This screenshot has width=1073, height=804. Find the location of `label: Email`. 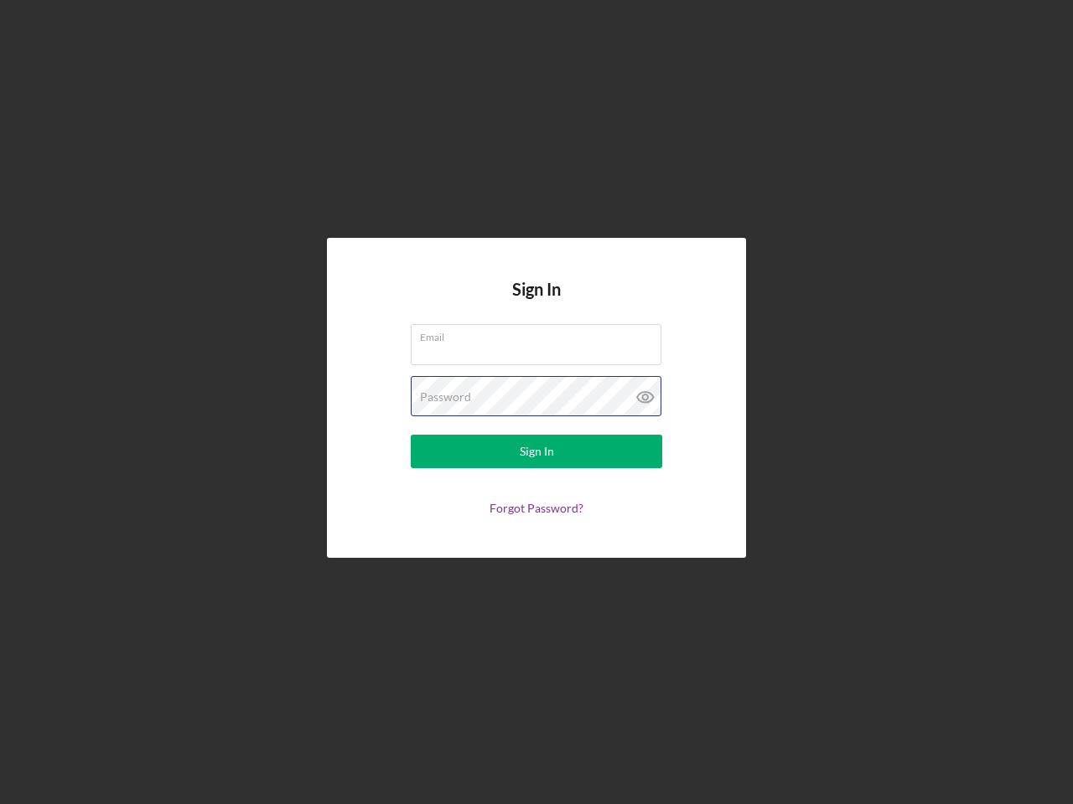

label: Email is located at coordinates (540, 334).